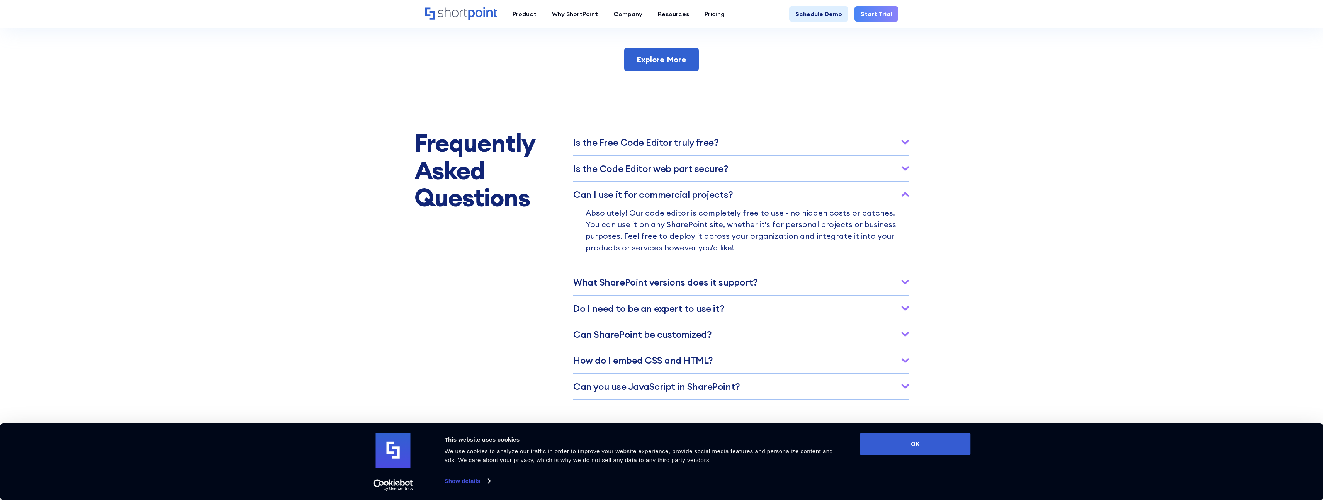  I want to click on h3: Can SharePoint be customized?, so click(642, 334).